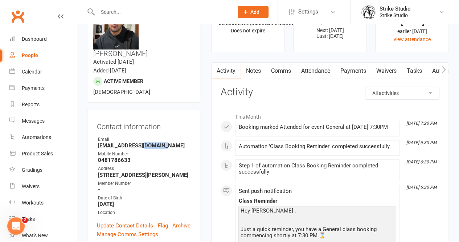 This screenshot has width=459, height=242. What do you see at coordinates (127, 234) in the screenshot?
I see `a: Manage Comms Settings` at bounding box center [127, 234].